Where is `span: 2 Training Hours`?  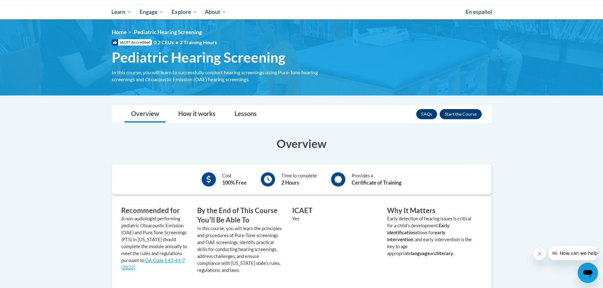 span: 2 Training Hours is located at coordinates (198, 42).